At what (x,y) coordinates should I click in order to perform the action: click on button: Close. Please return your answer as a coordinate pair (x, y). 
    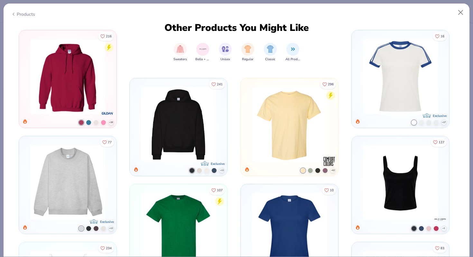
    Looking at the image, I should click on (461, 13).